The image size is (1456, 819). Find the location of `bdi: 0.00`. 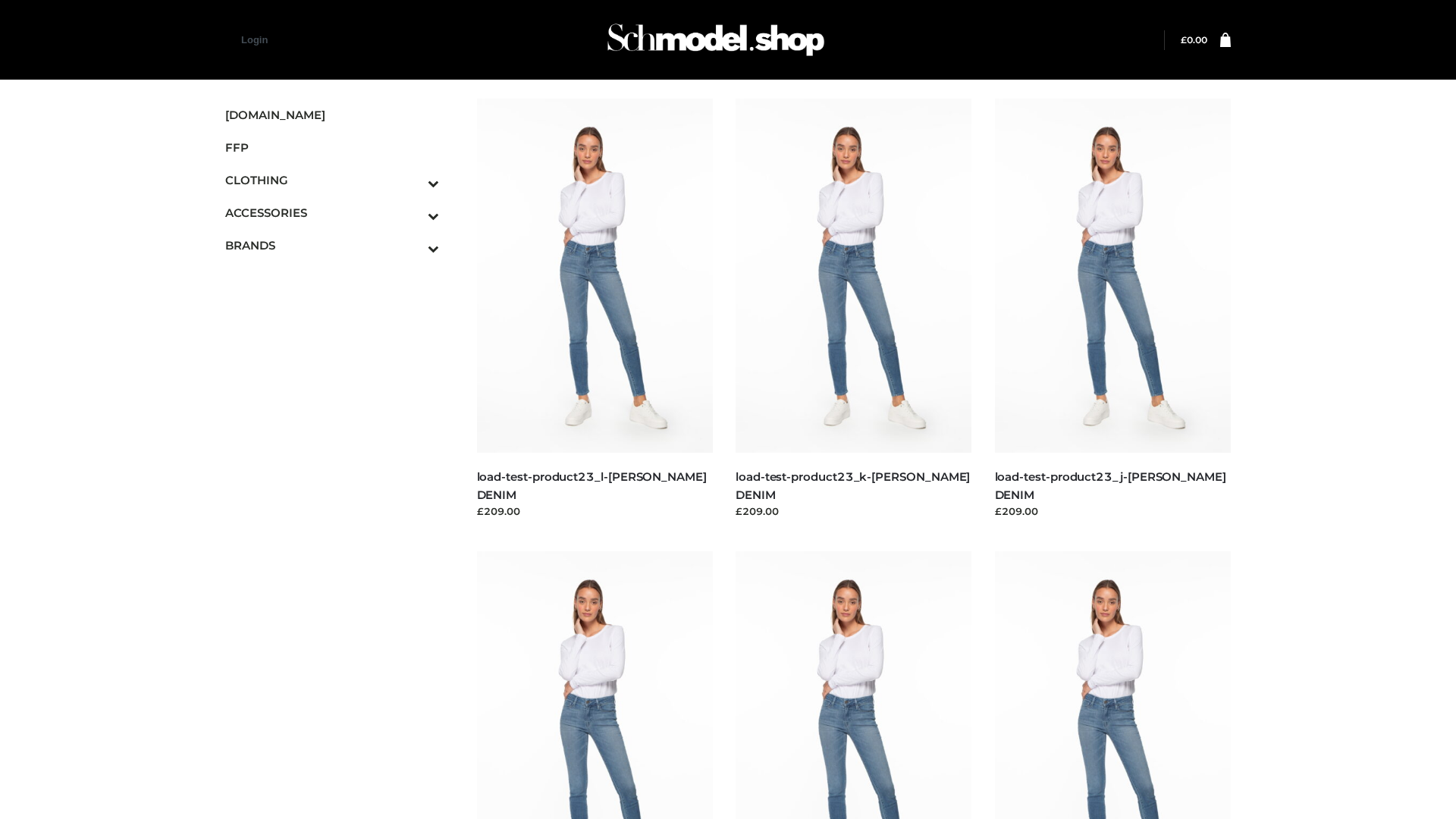

bdi: 0.00 is located at coordinates (1194, 40).